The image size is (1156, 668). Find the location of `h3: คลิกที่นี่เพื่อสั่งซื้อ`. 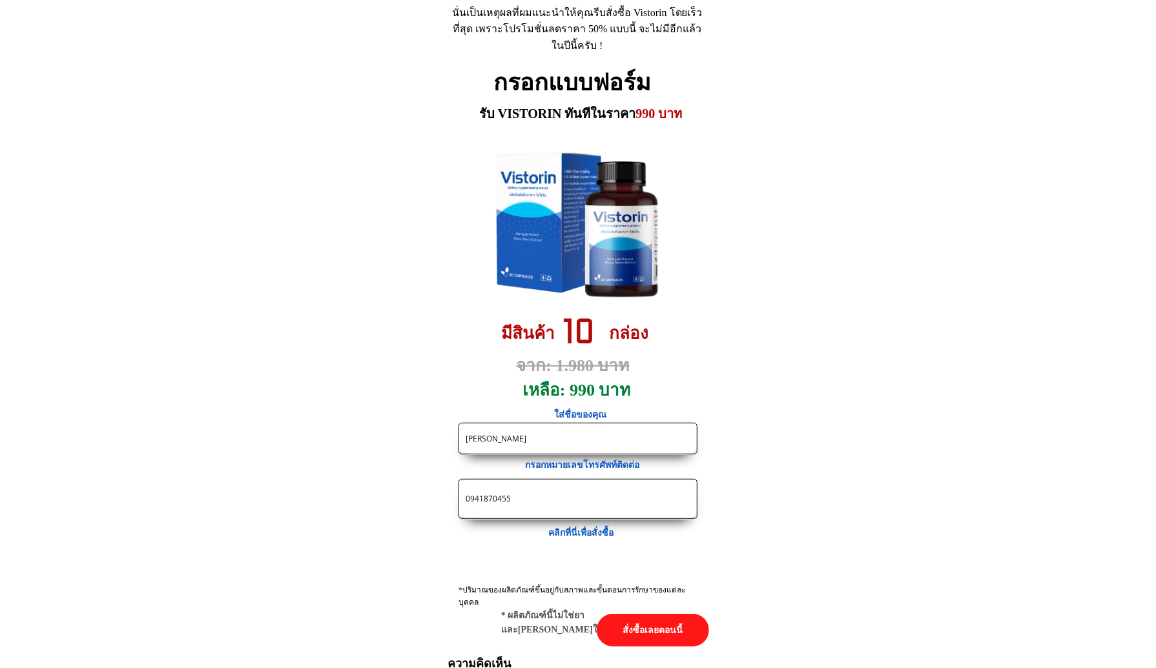

h3: คลิกที่นี่เพื่อสั่งซื้อ is located at coordinates (587, 533).